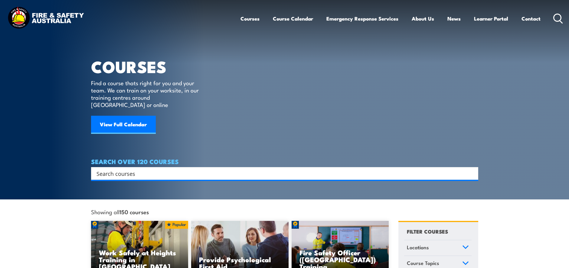 Image resolution: width=569 pixels, height=268 pixels. What do you see at coordinates (418, 247) in the screenshot?
I see `span: Locations` at bounding box center [418, 247].